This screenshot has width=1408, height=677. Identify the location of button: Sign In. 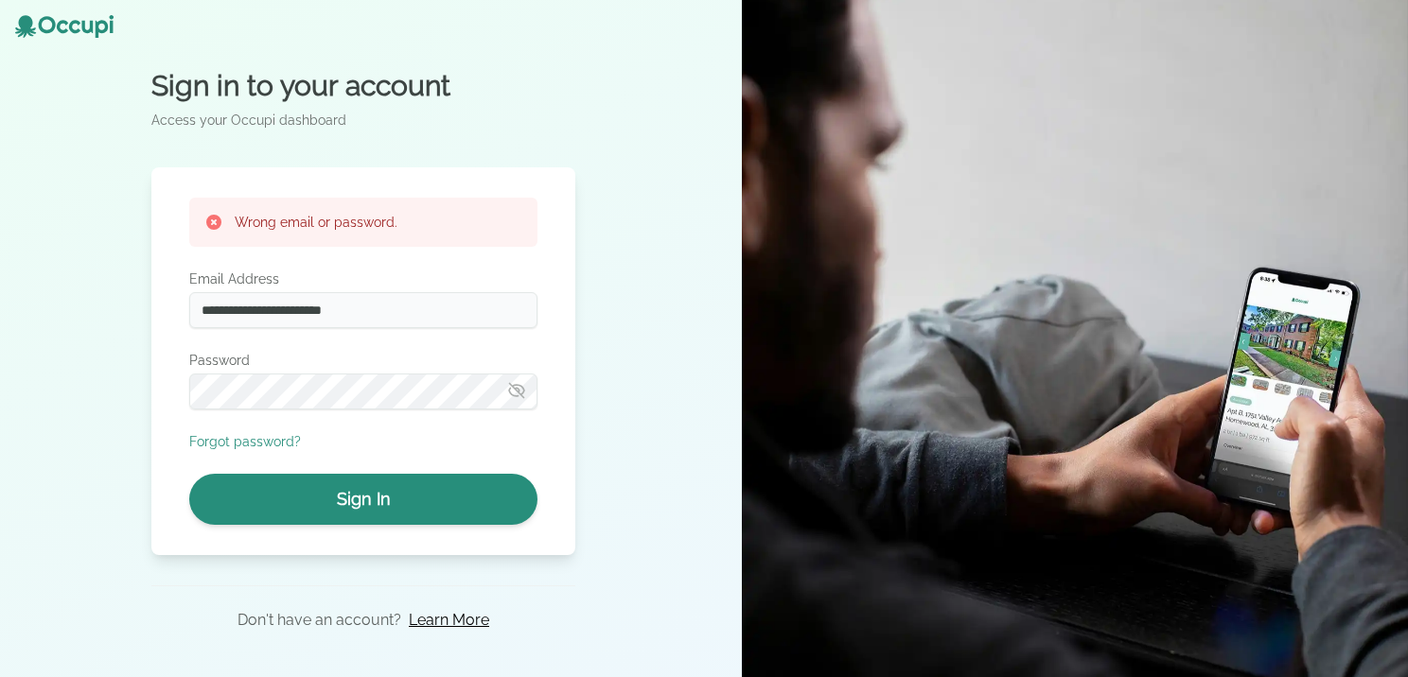
(363, 500).